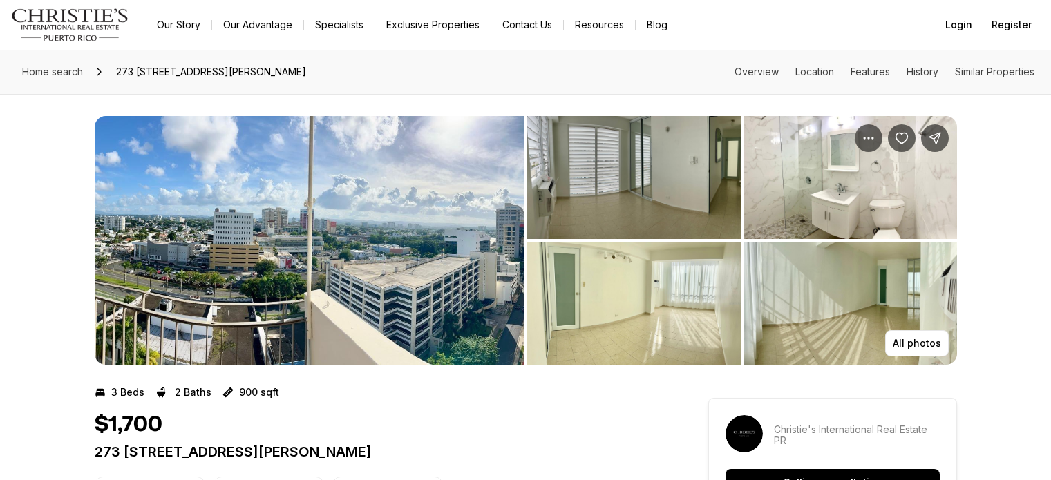 Image resolution: width=1051 pixels, height=480 pixels. What do you see at coordinates (433, 25) in the screenshot?
I see `a: Exclusive Properties` at bounding box center [433, 25].